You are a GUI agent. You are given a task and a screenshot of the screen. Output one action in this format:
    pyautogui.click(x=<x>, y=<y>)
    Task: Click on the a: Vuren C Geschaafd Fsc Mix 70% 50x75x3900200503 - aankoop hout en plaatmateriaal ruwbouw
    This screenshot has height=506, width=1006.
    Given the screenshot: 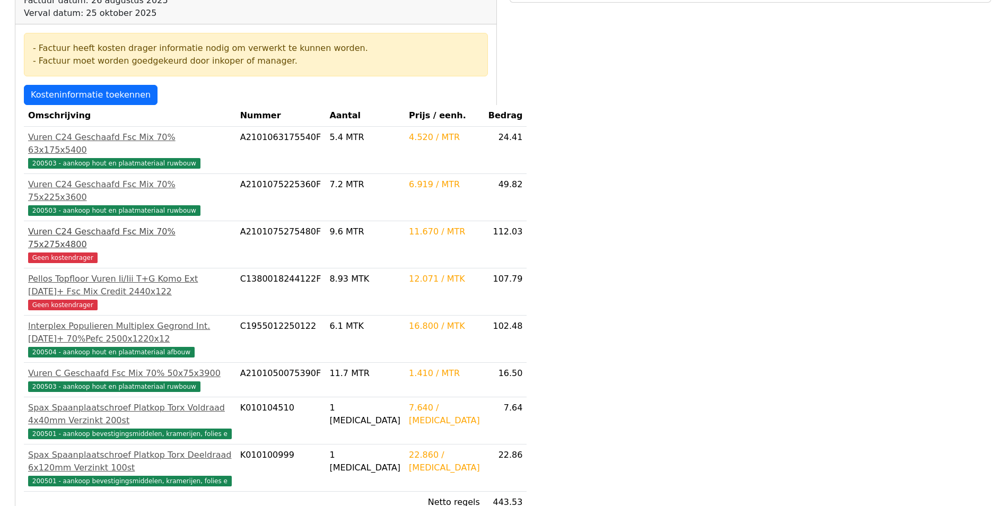 What is the action you would take?
    pyautogui.click(x=130, y=380)
    